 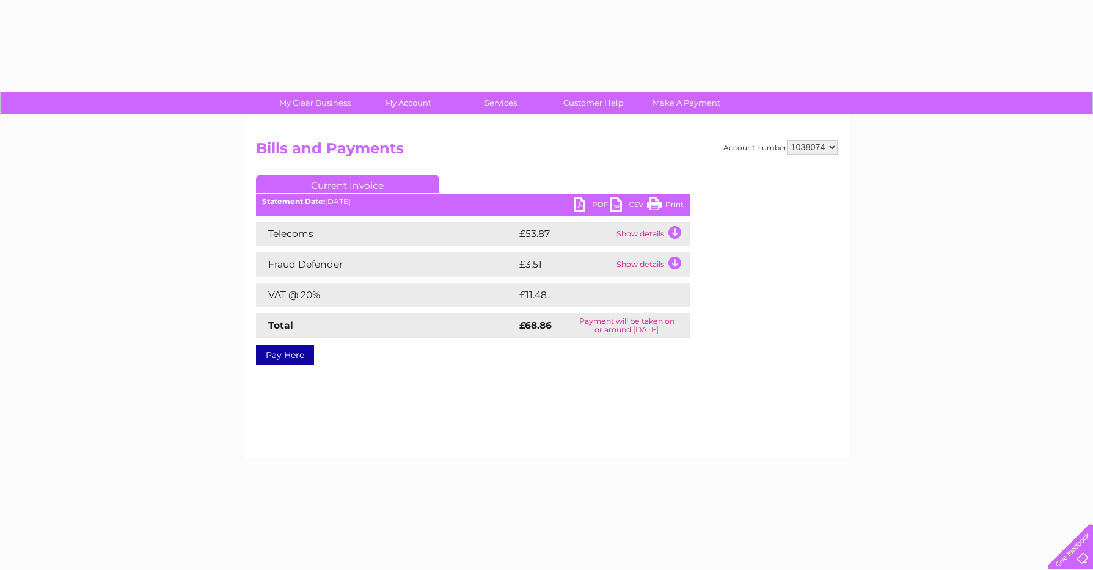 I want to click on td: VAT @ 20%, so click(x=386, y=295).